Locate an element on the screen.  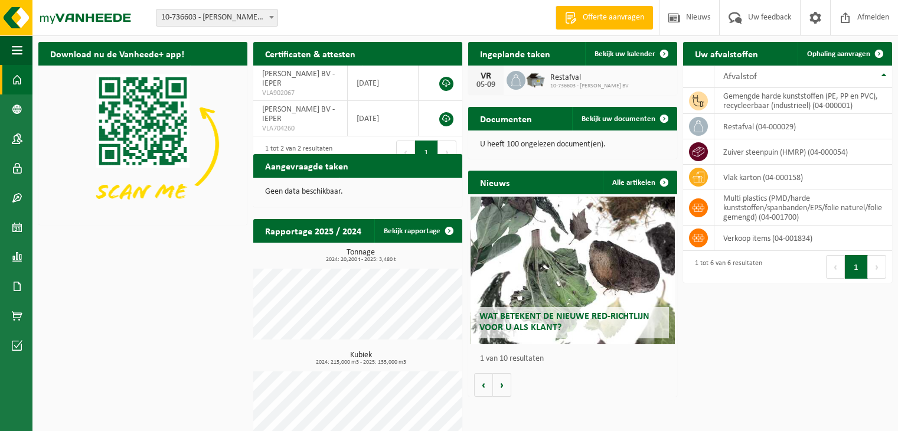
h2: Rapportage 2025 / 2024 is located at coordinates (313, 230).